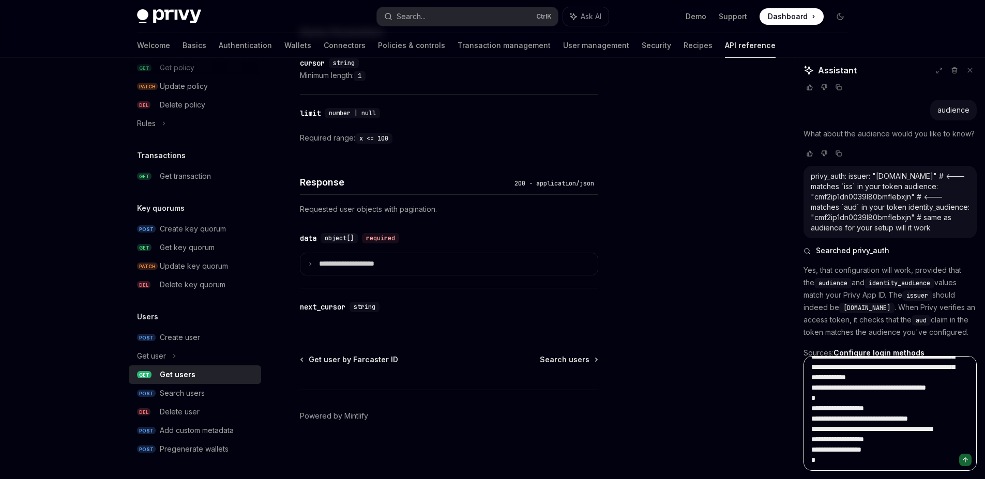  What do you see at coordinates (917, 296) in the screenshot?
I see `span: issuer` at bounding box center [917, 296].